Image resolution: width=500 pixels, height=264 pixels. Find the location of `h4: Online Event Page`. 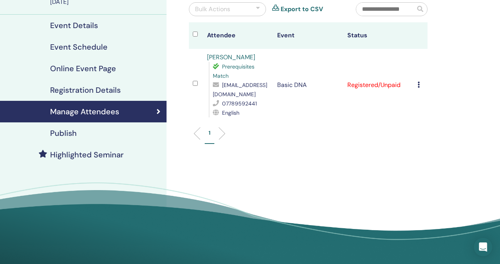

h4: Online Event Page is located at coordinates (83, 69).